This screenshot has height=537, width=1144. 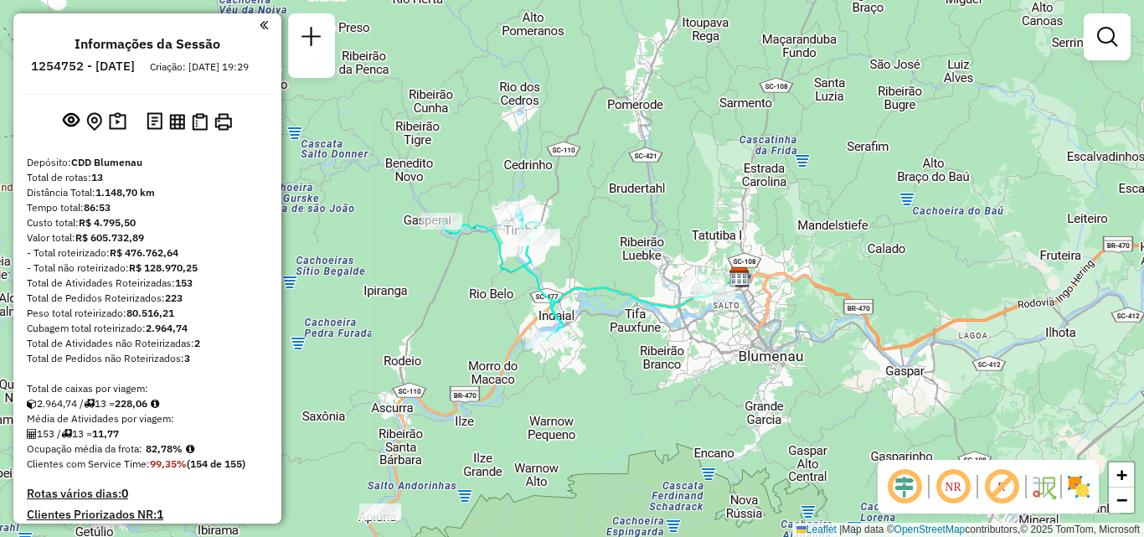 What do you see at coordinates (88, 463) in the screenshot?
I see `span: Clientes com Service Time:` at bounding box center [88, 463].